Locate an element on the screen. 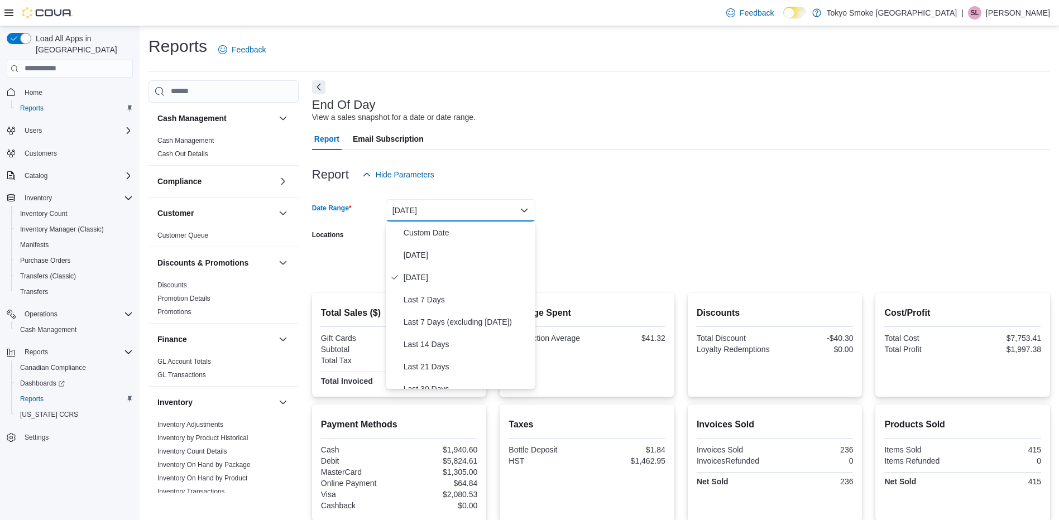 This screenshot has width=1059, height=520. span: Inventory is located at coordinates (38, 198).